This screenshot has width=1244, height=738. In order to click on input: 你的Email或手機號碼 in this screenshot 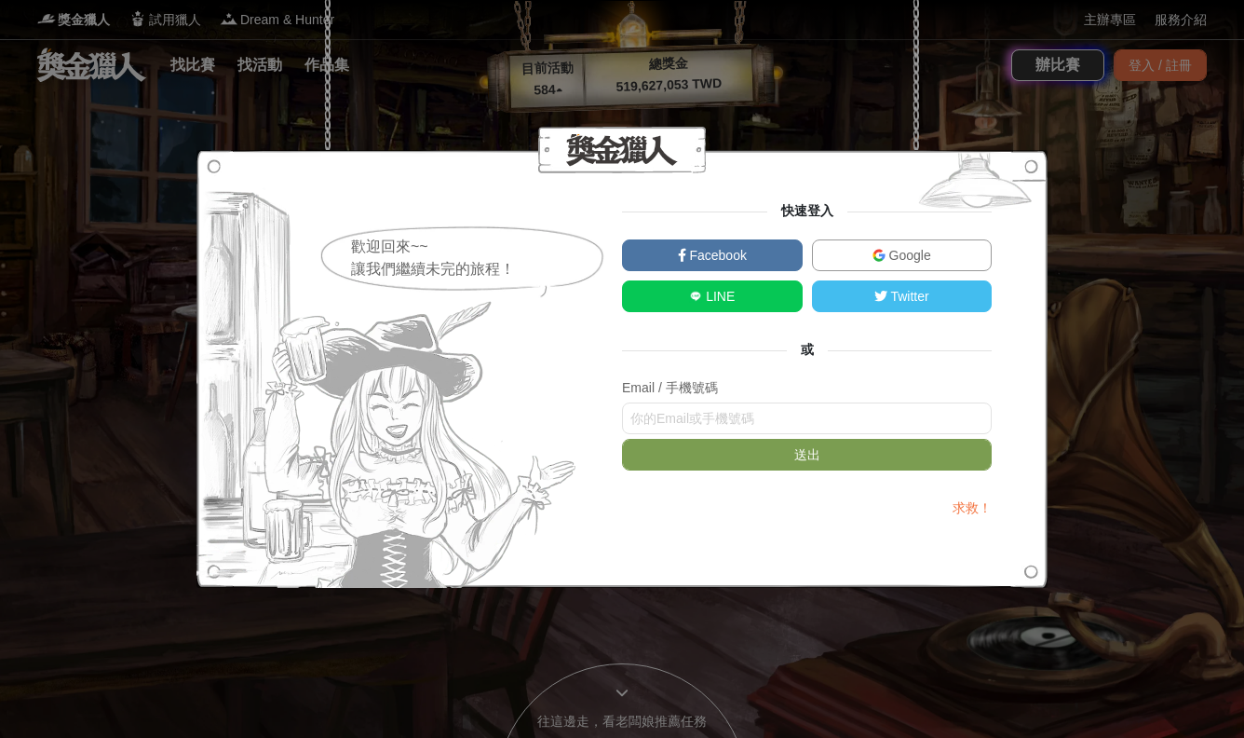, I will do `click(807, 418)`.